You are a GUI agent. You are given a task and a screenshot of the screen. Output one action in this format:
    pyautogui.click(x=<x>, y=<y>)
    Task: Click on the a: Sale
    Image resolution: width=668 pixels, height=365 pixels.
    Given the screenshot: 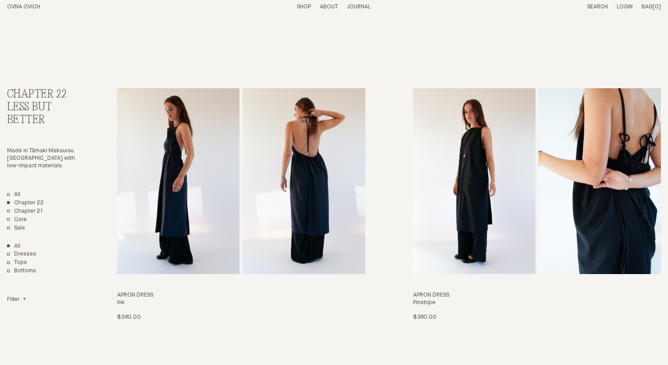 What is the action you would take?
    pyautogui.click(x=16, y=228)
    